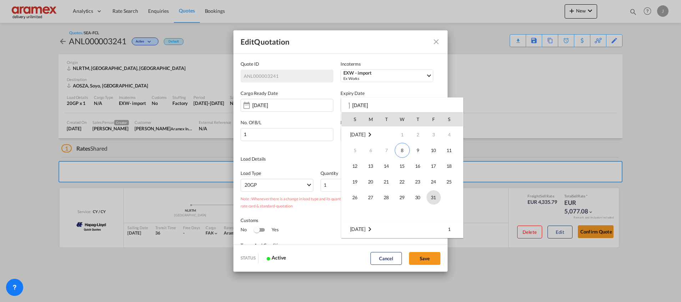 The image size is (681, 302). Describe the element at coordinates (352, 166) in the screenshot. I see `td: Sunday October 12 2025` at that location.